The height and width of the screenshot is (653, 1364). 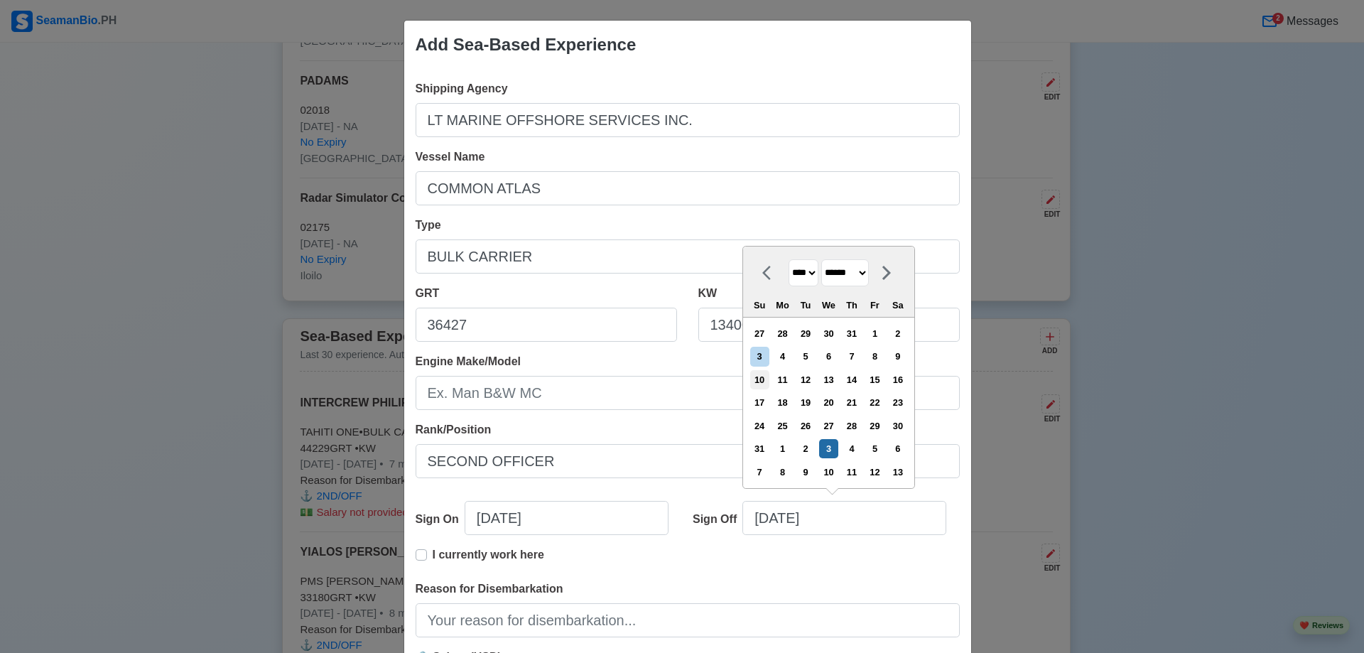 What do you see at coordinates (851, 402) in the screenshot?
I see `div: Choose Thursday, August 21st, 2025` at bounding box center [851, 402].